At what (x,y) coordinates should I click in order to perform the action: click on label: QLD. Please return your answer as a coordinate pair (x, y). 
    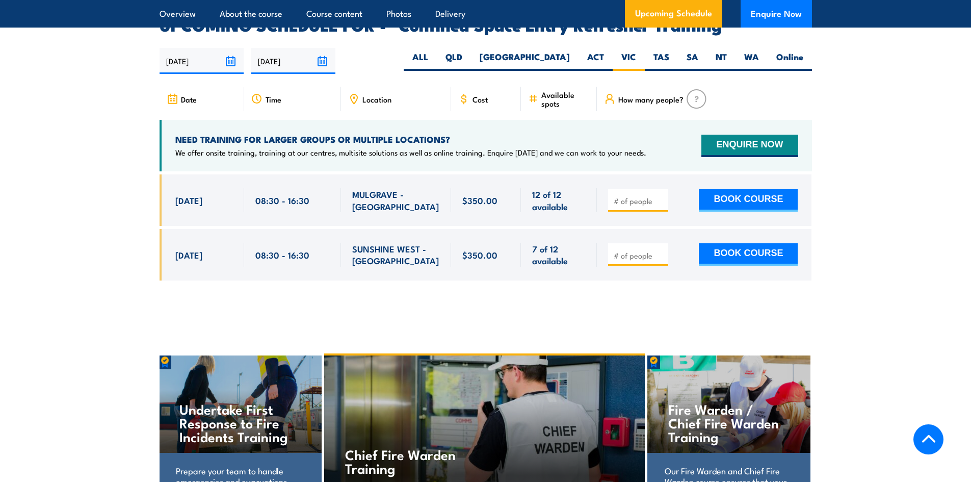
    Looking at the image, I should click on (454, 61).